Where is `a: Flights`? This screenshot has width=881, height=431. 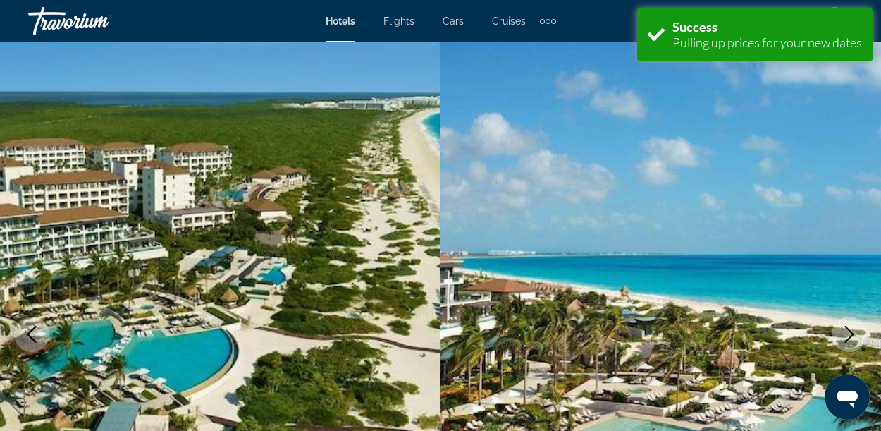 a: Flights is located at coordinates (399, 21).